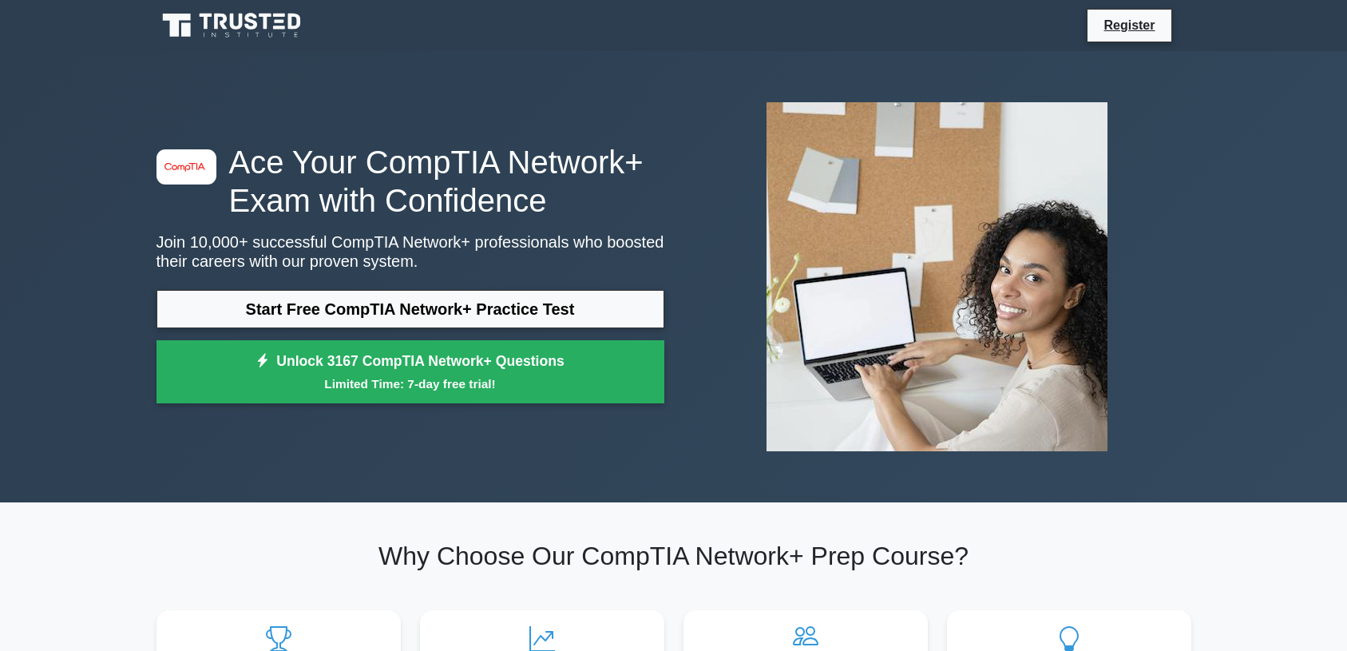 This screenshot has width=1347, height=651. I want to click on a: Unlock 3167 CompTIA Network+ QuestionsLimited Time: 7-day free trial!, so click(411, 372).